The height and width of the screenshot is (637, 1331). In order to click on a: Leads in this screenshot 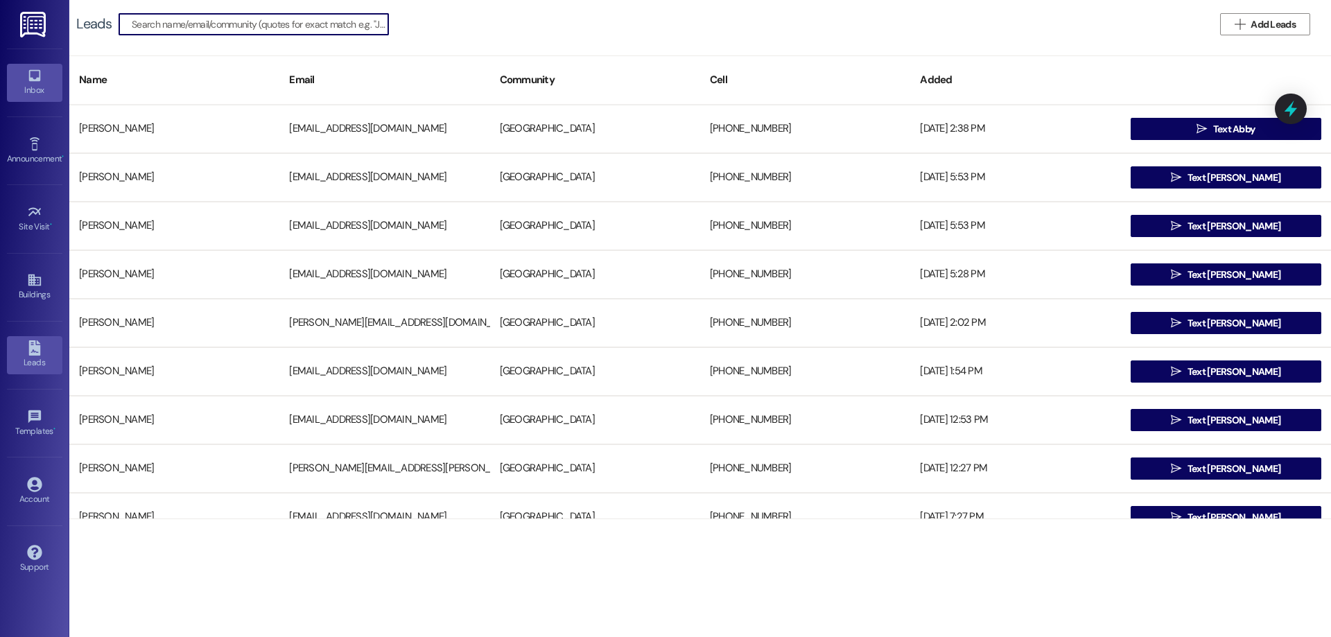, I will do `click(35, 355)`.